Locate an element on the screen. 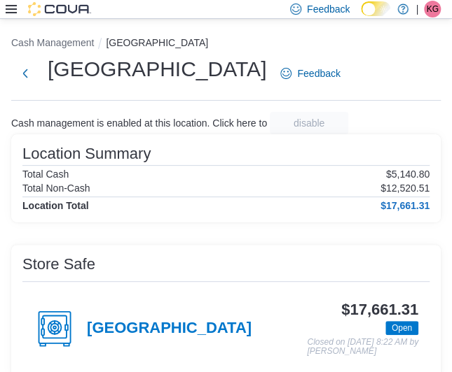 Image resolution: width=452 pixels, height=372 pixels. p: $5,140.80 is located at coordinates (407, 174).